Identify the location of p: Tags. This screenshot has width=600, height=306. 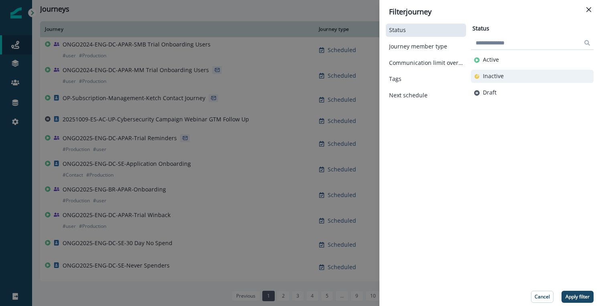
(395, 79).